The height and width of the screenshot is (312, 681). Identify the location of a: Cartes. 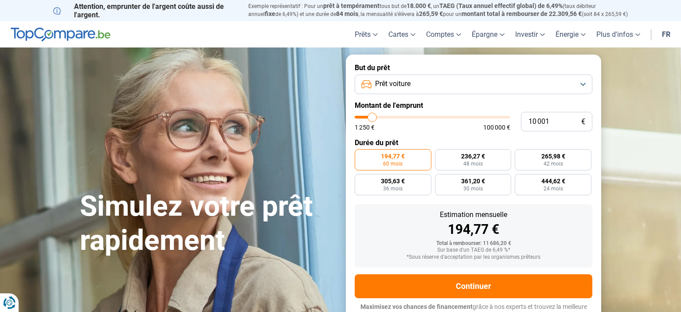
(402, 34).